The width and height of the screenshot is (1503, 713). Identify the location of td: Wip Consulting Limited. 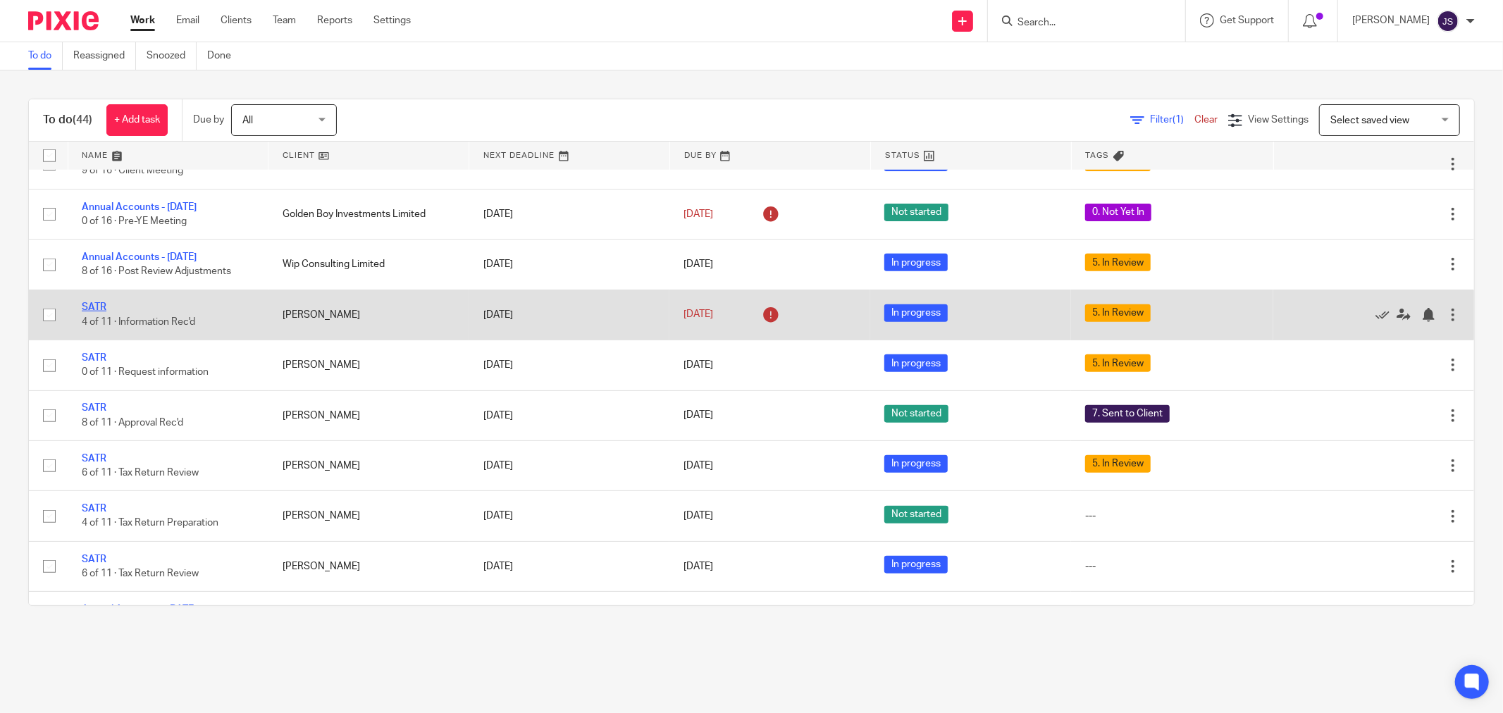
(369, 264).